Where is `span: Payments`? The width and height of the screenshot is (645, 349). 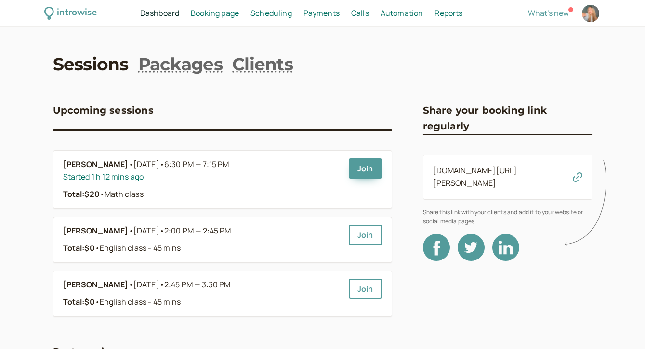
span: Payments is located at coordinates (322, 13).